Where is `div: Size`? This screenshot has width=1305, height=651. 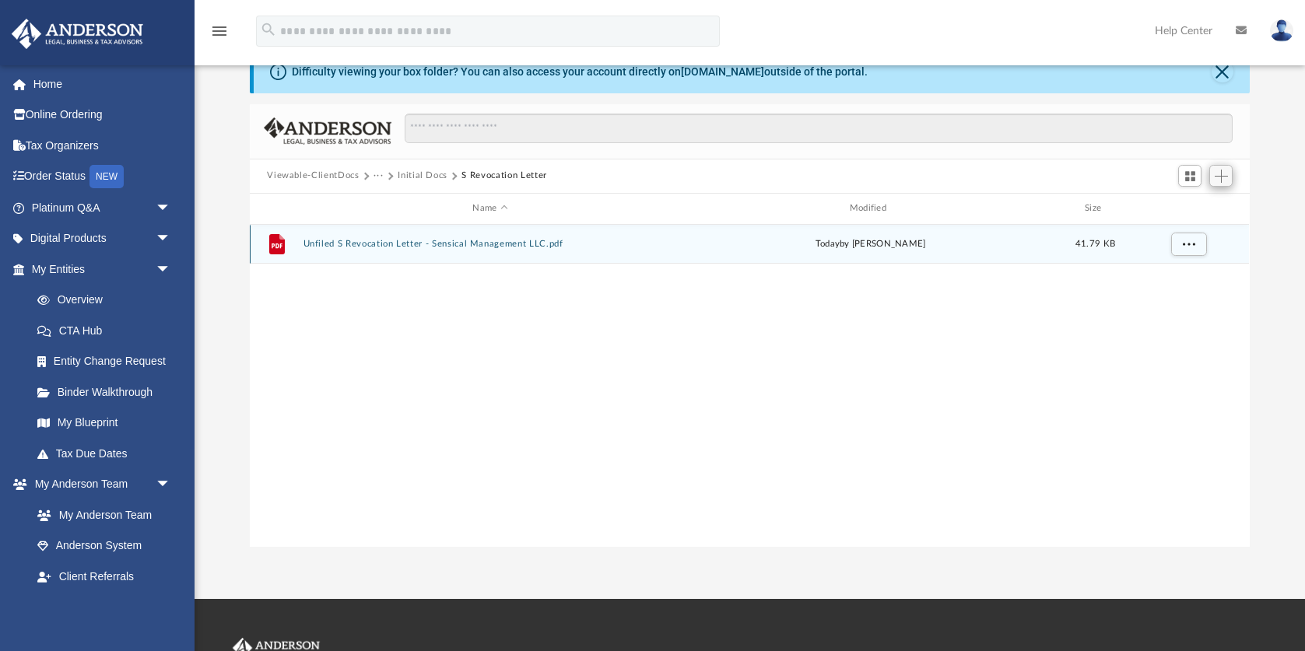
div: Size is located at coordinates (1096, 209).